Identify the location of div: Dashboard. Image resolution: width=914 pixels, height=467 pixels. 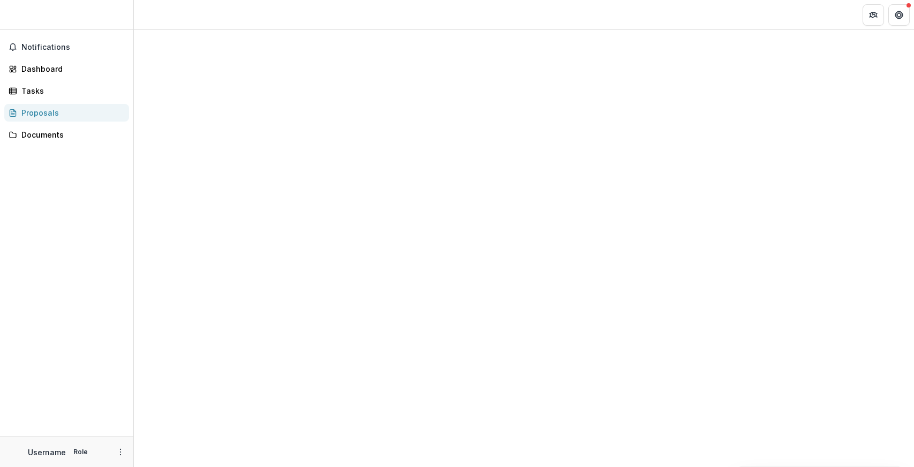
(71, 69).